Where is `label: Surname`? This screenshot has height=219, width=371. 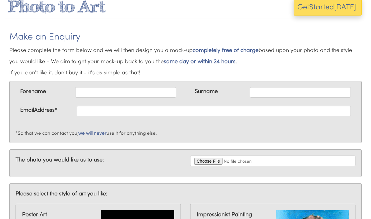 label: Surname is located at coordinates (207, 91).